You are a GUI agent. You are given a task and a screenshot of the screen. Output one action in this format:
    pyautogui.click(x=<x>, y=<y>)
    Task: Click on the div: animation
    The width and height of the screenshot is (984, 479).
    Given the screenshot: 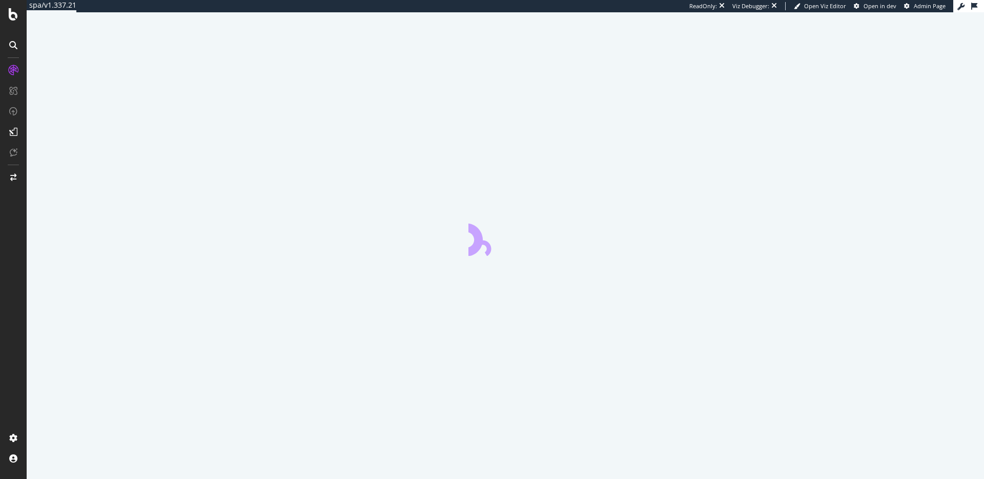 What is the action you would take?
    pyautogui.click(x=506, y=237)
    